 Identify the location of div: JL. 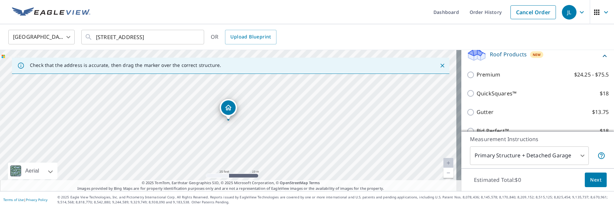
(569, 12).